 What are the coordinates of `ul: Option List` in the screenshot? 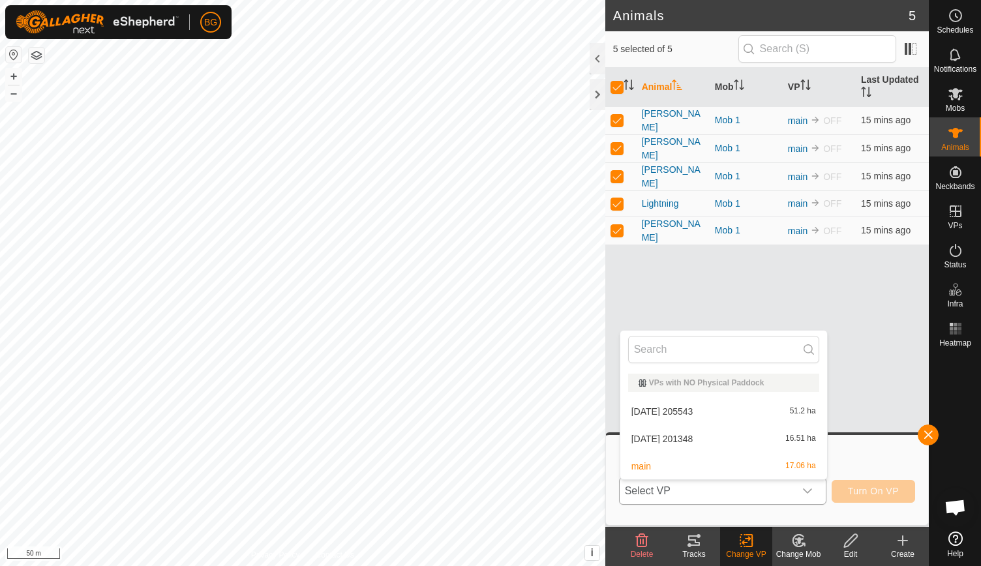 It's located at (723, 424).